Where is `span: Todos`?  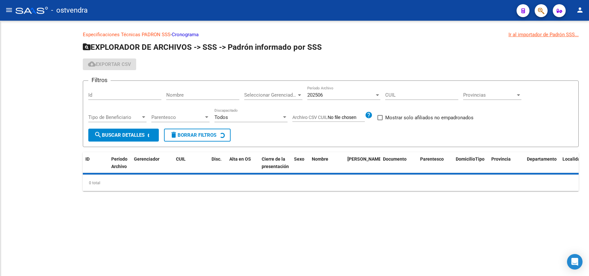
span: Todos is located at coordinates (221, 117).